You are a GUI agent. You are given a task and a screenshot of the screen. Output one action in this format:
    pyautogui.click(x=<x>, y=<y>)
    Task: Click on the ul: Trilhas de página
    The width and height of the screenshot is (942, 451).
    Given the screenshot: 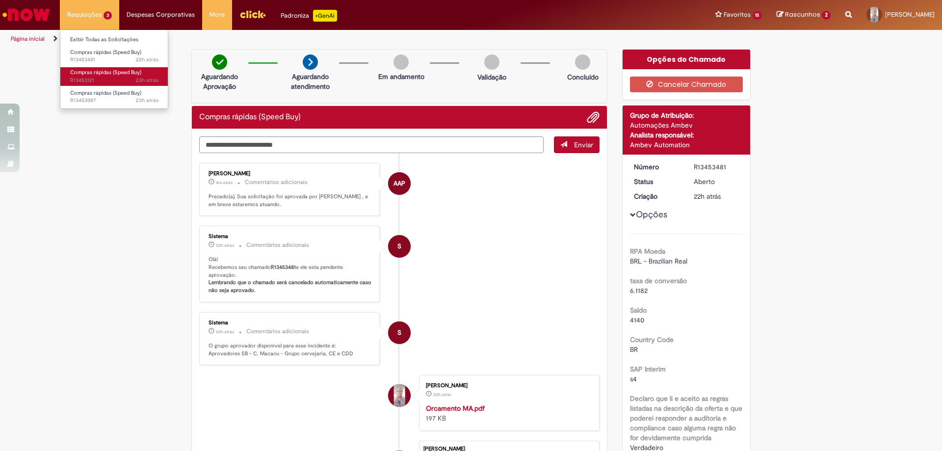 What is the action you would take?
    pyautogui.click(x=314, y=39)
    